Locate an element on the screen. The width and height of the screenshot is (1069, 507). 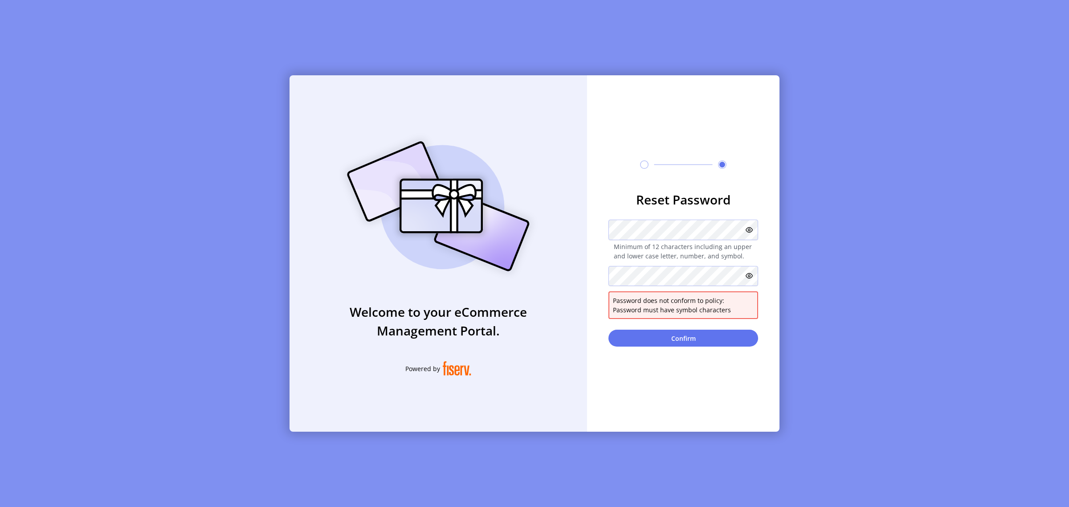
span: Minimum of 12 characters including an upper and lower case letter, number, and symbol. is located at coordinates (683, 251).